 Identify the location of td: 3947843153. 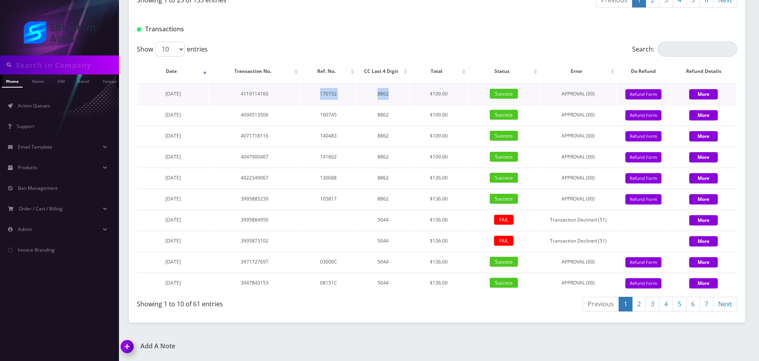
(255, 283).